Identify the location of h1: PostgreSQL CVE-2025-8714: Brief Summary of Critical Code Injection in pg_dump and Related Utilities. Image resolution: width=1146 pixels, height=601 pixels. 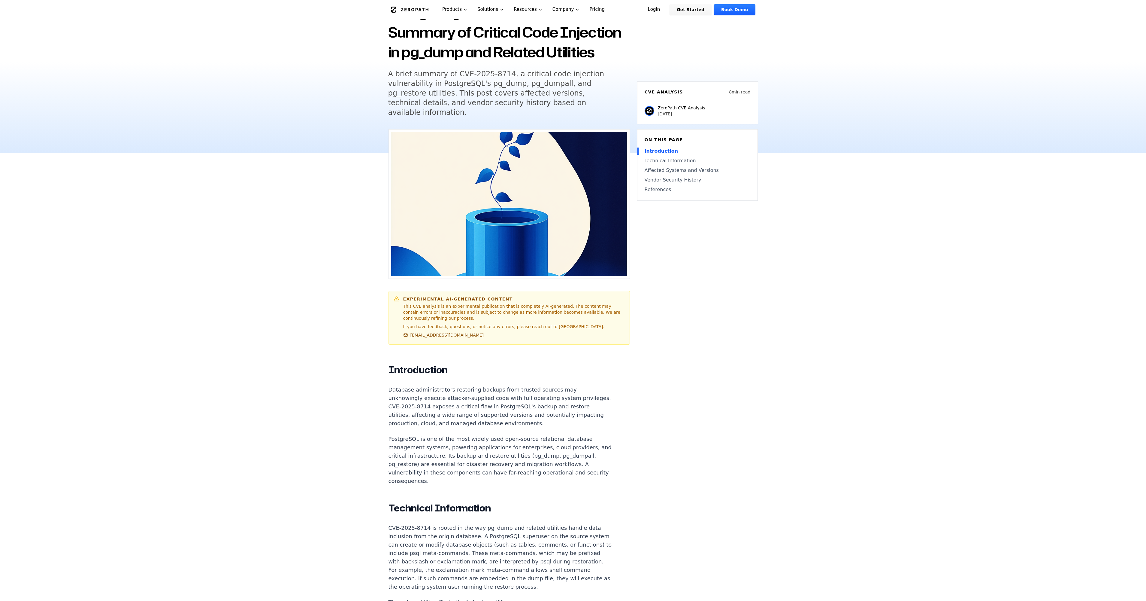
(509, 32).